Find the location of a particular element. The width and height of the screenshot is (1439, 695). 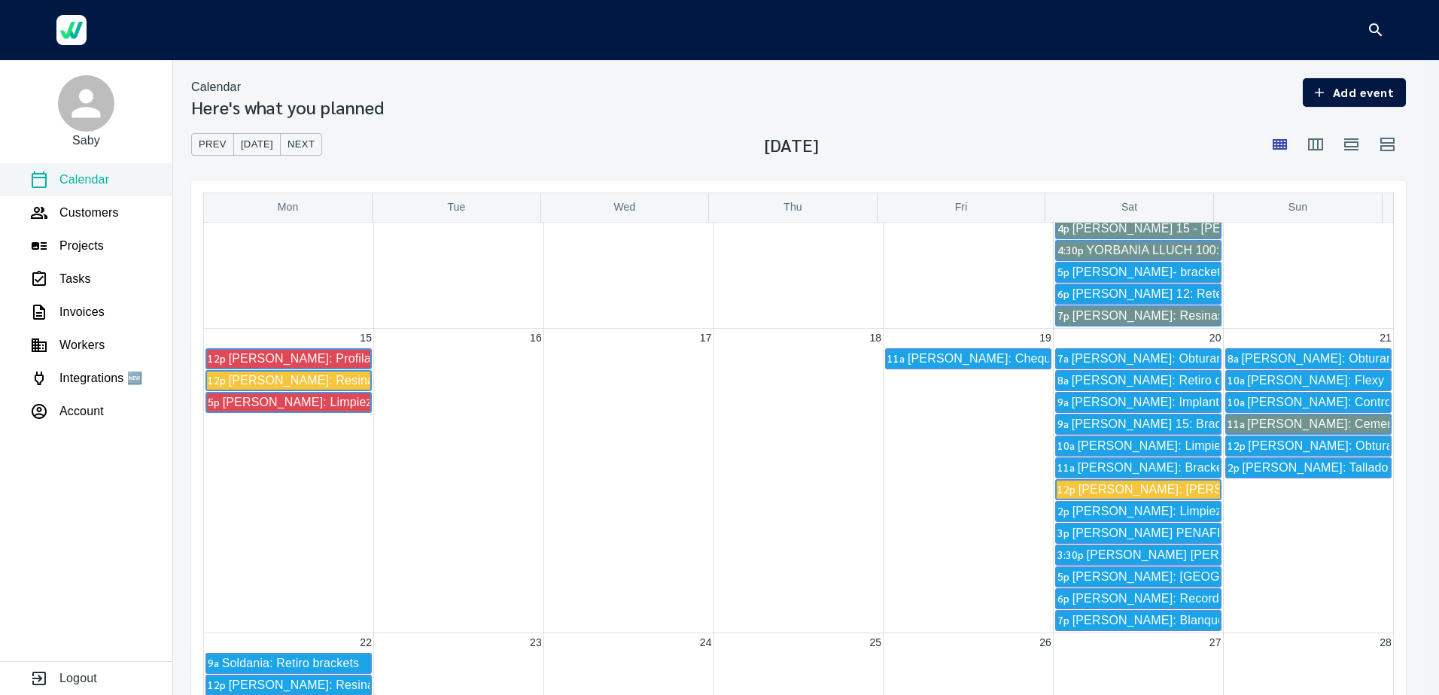

p: Account is located at coordinates (81, 412).